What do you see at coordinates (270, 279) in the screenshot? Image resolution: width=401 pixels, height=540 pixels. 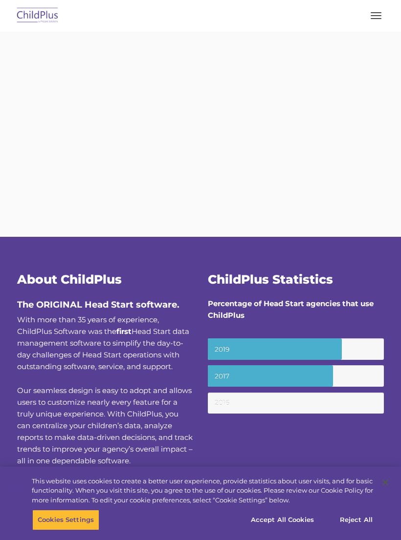 I see `span: ChildPlus Statistics` at bounding box center [270, 279].